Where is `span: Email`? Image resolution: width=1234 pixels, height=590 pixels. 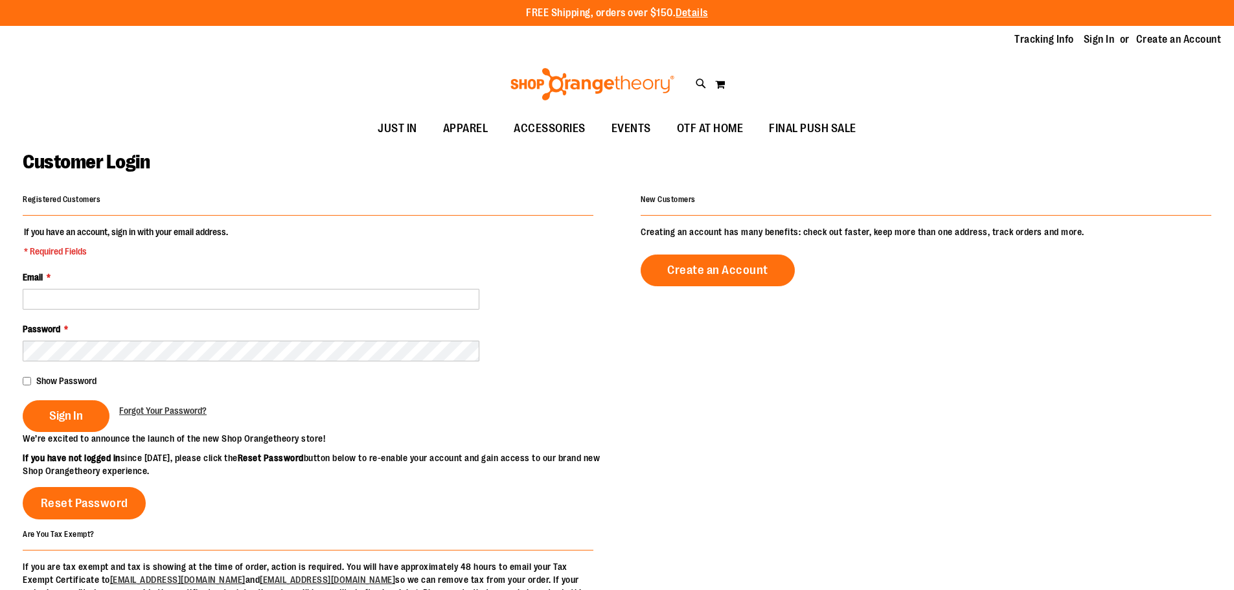
span: Email is located at coordinates (32, 277).